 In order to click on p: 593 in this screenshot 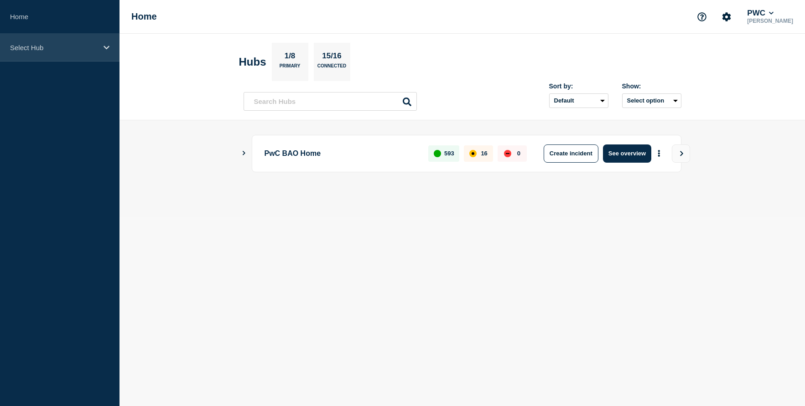, I will do `click(449, 153)`.